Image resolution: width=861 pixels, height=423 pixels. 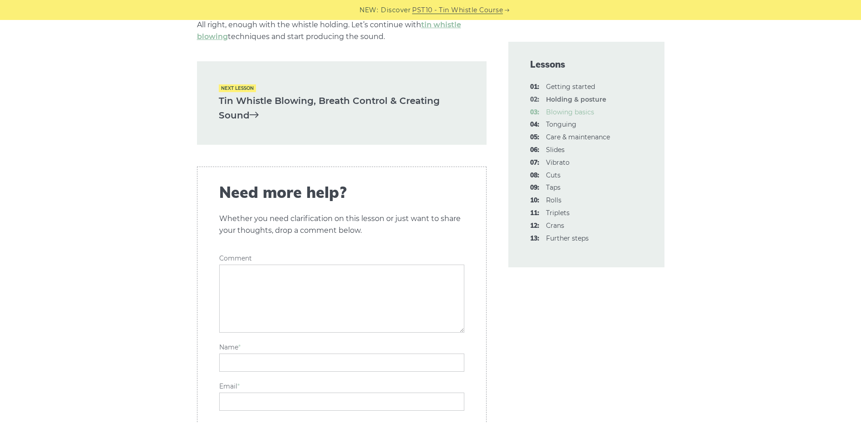 I want to click on a: 04:Tonguing, so click(x=561, y=124).